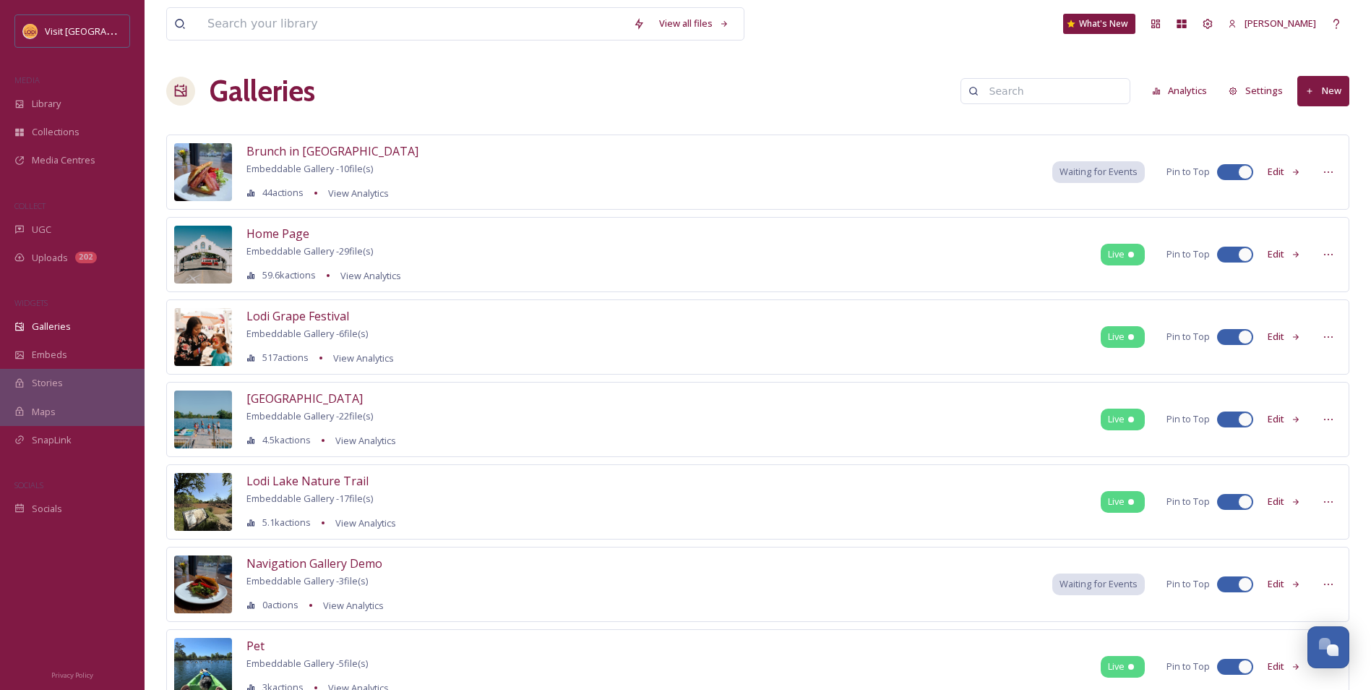 The image size is (1371, 690). I want to click on span: Embeddable Gallery - 22 file(s), so click(309, 416).